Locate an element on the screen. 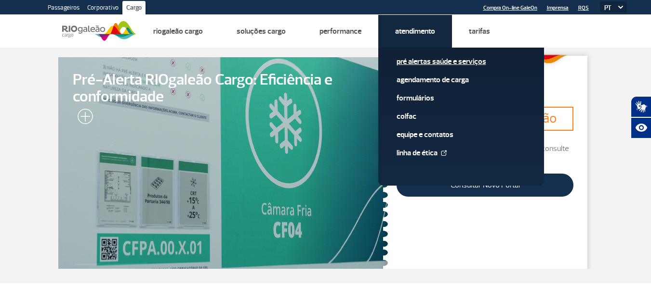 The height and width of the screenshot is (288, 651). a: Atendimento is located at coordinates (415, 31).